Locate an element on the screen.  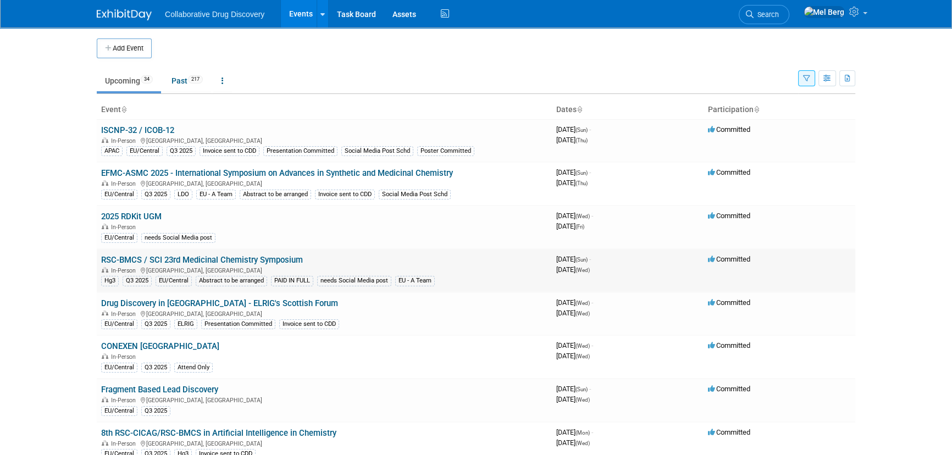
div: LDO is located at coordinates (183, 195).